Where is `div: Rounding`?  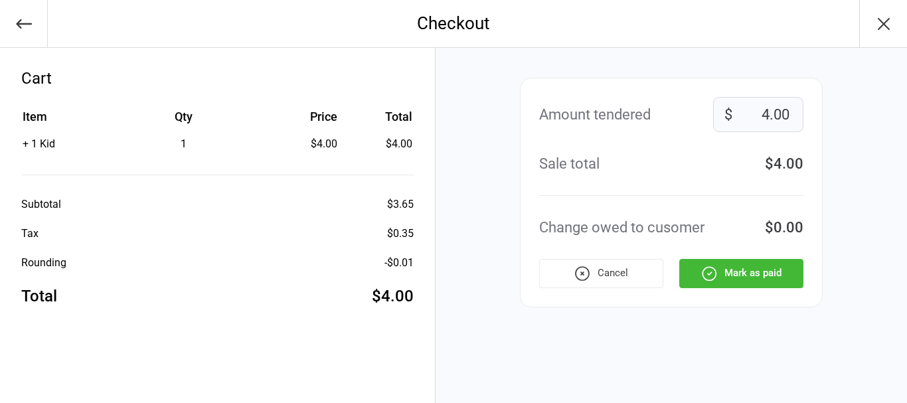 div: Rounding is located at coordinates (44, 263).